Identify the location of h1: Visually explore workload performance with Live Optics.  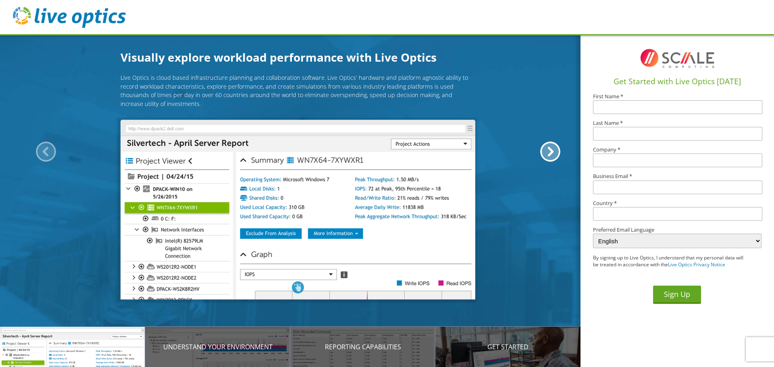
(298, 57).